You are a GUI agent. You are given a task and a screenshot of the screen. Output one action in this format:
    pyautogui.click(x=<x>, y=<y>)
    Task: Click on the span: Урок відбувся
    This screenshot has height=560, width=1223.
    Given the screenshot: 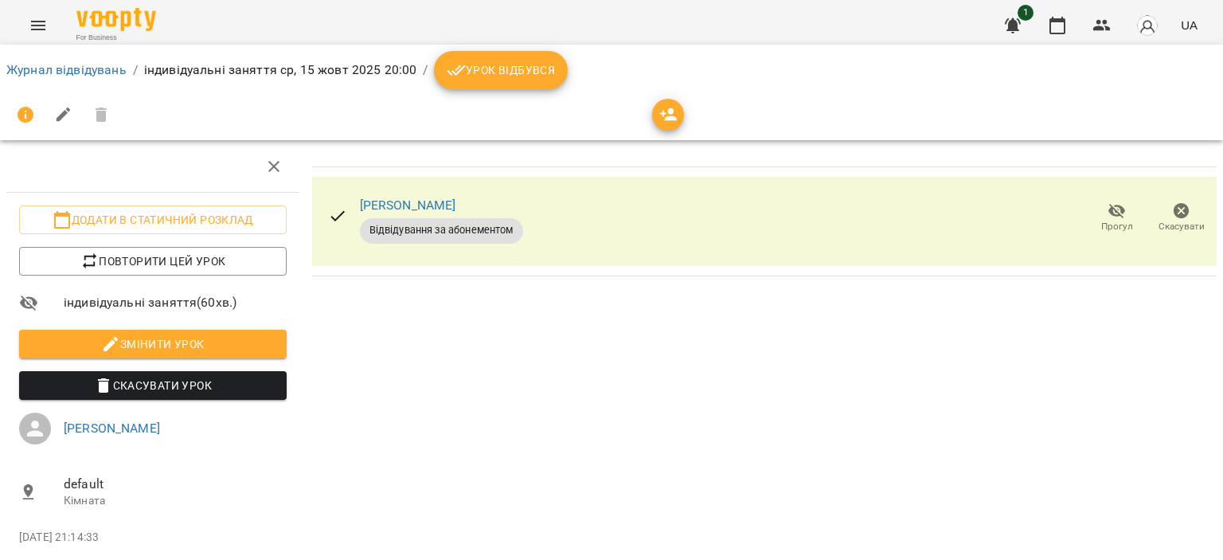 What is the action you would take?
    pyautogui.click(x=501, y=70)
    